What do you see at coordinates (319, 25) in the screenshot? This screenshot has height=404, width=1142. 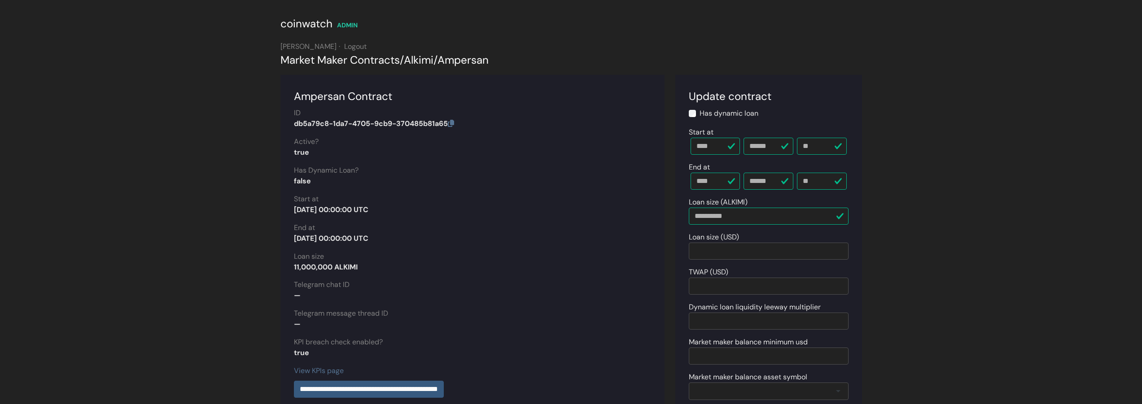 I see `a: coinwatch ADMIN` at bounding box center [319, 25].